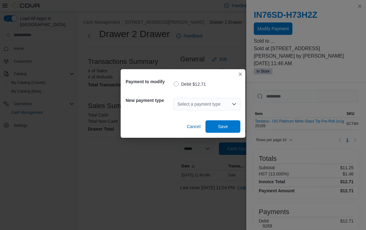 The image size is (366, 230). I want to click on button: Save, so click(223, 127).